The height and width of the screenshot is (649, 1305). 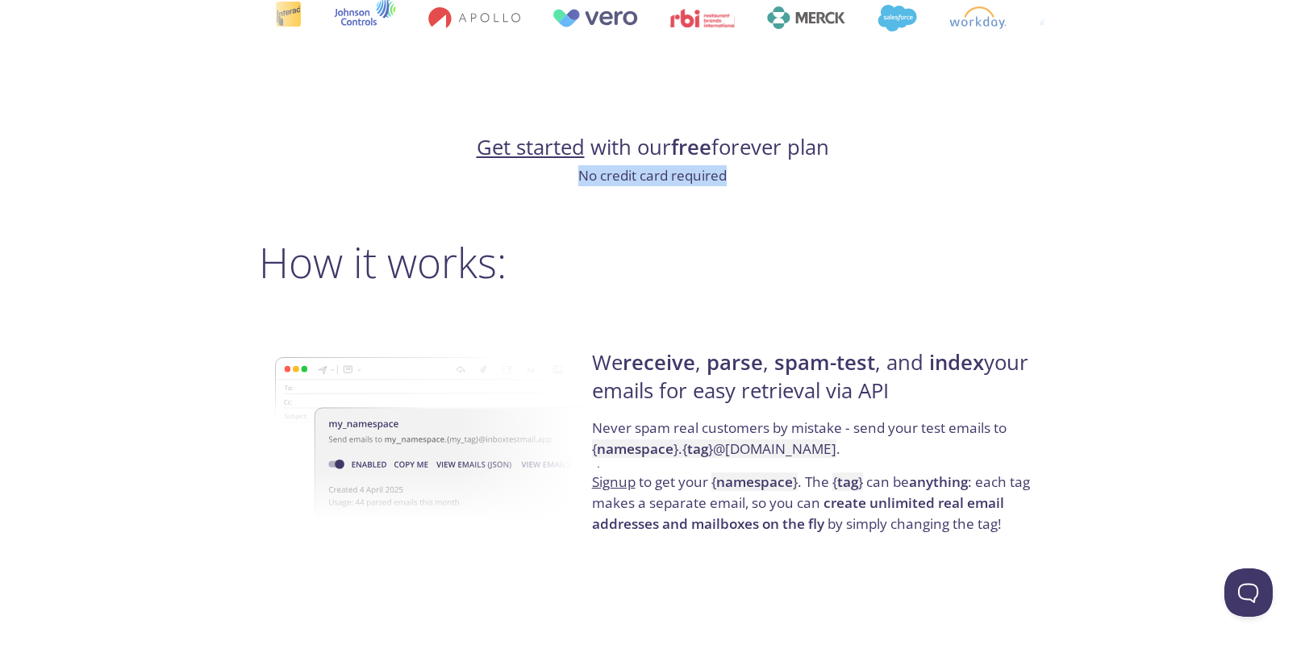 I want to click on img: apollo, so click(x=474, y=18).